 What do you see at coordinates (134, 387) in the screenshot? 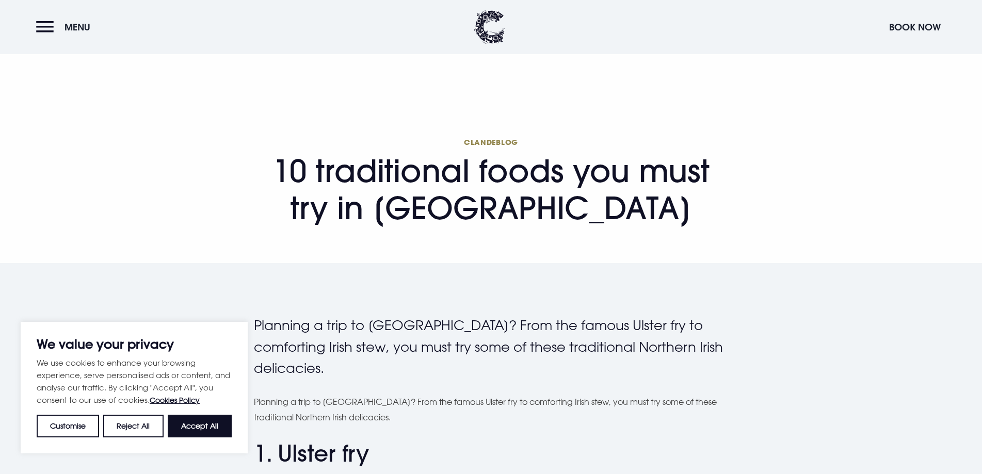
I see `div: We value your privacy` at bounding box center [134, 387].